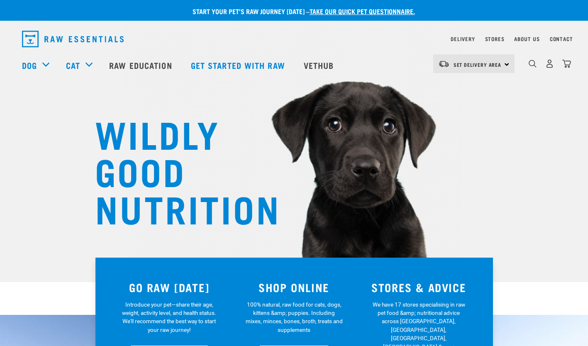 The width and height of the screenshot is (588, 346). I want to click on a: Cat, so click(73, 65).